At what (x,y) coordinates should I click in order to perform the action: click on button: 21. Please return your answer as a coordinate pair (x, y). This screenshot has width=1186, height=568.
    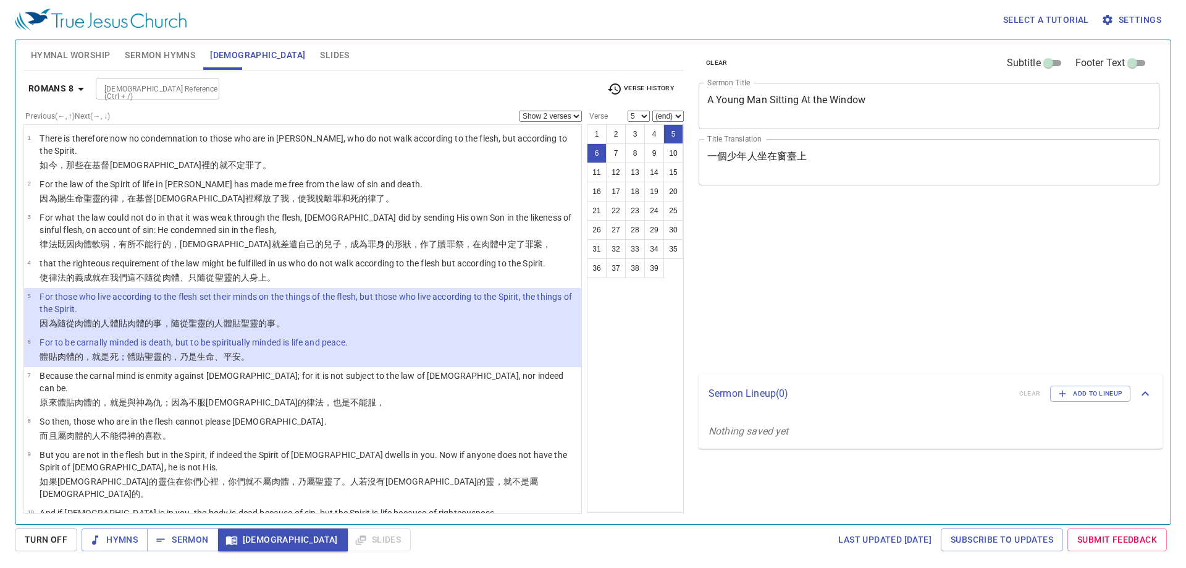
    Looking at the image, I should click on (597, 211).